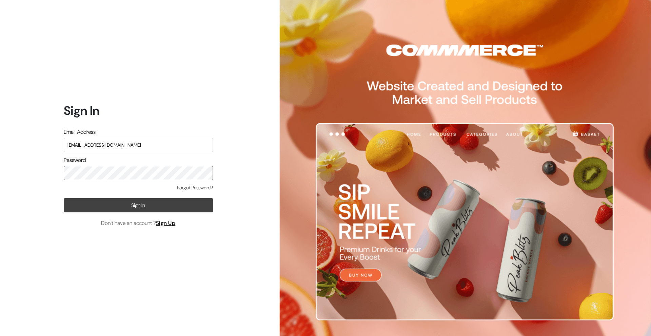 Image resolution: width=651 pixels, height=336 pixels. I want to click on label: Password, so click(75, 160).